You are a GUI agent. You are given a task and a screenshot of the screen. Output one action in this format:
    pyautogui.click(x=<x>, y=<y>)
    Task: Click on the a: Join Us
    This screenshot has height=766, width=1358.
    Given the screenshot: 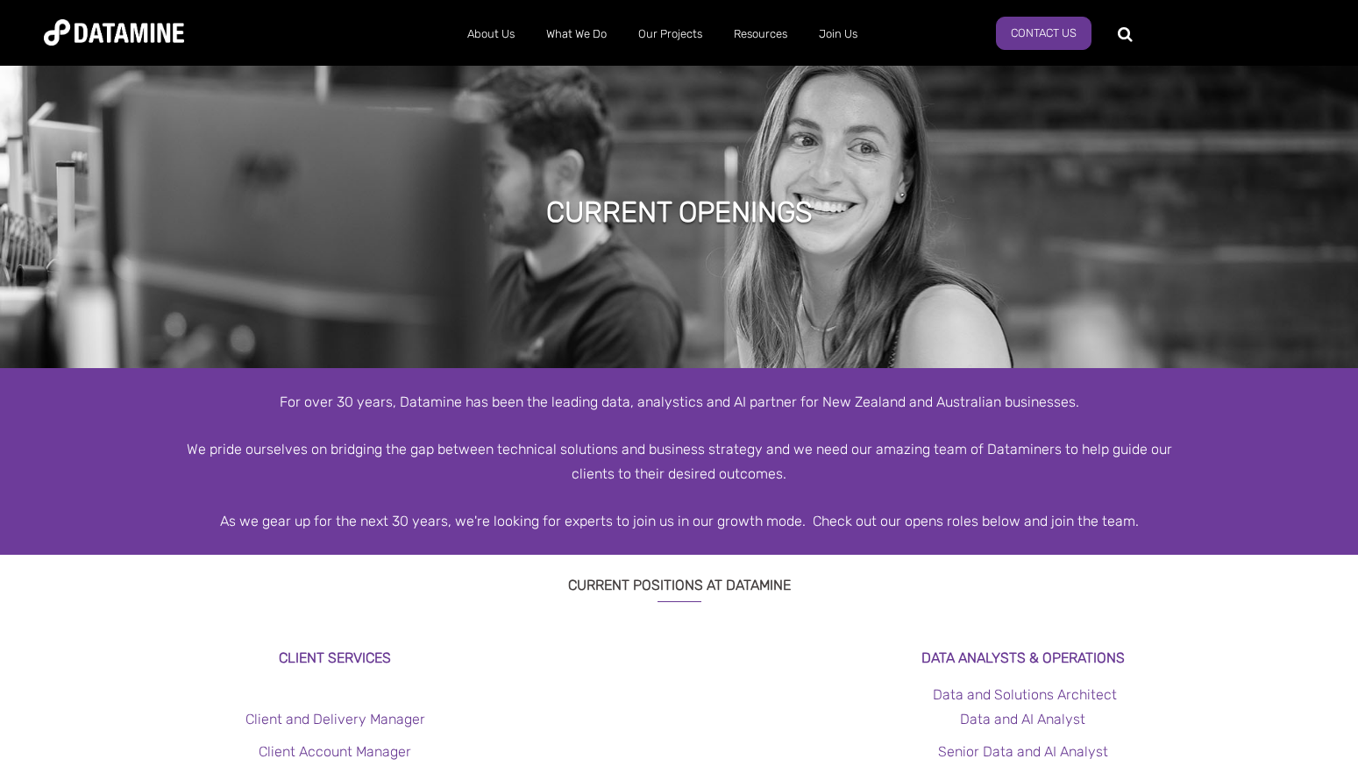 What is the action you would take?
    pyautogui.click(x=838, y=34)
    